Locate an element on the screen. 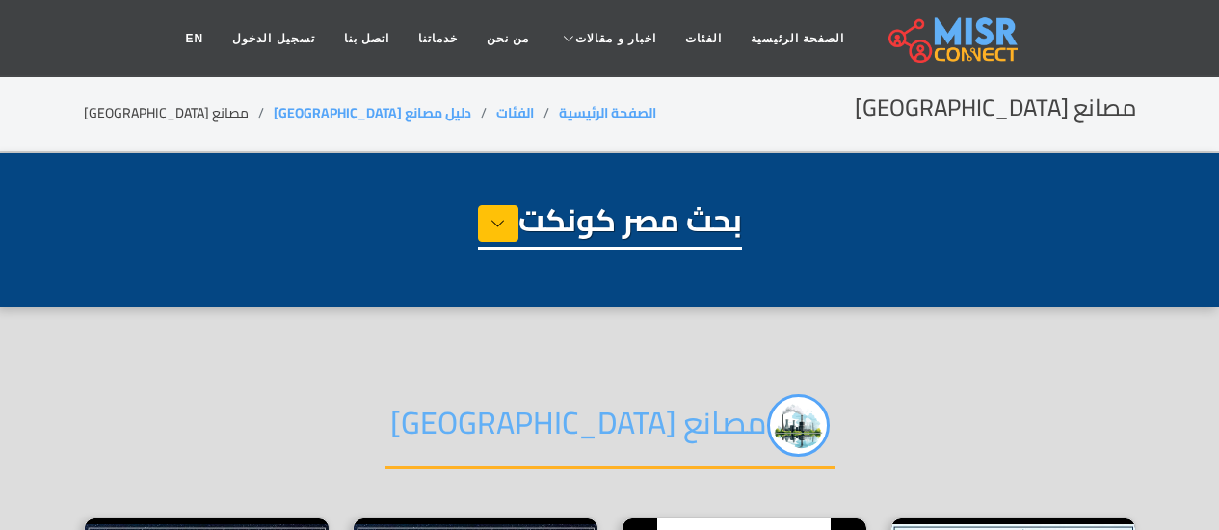 Image resolution: width=1219 pixels, height=530 pixels. a: EN is located at coordinates (195, 39).